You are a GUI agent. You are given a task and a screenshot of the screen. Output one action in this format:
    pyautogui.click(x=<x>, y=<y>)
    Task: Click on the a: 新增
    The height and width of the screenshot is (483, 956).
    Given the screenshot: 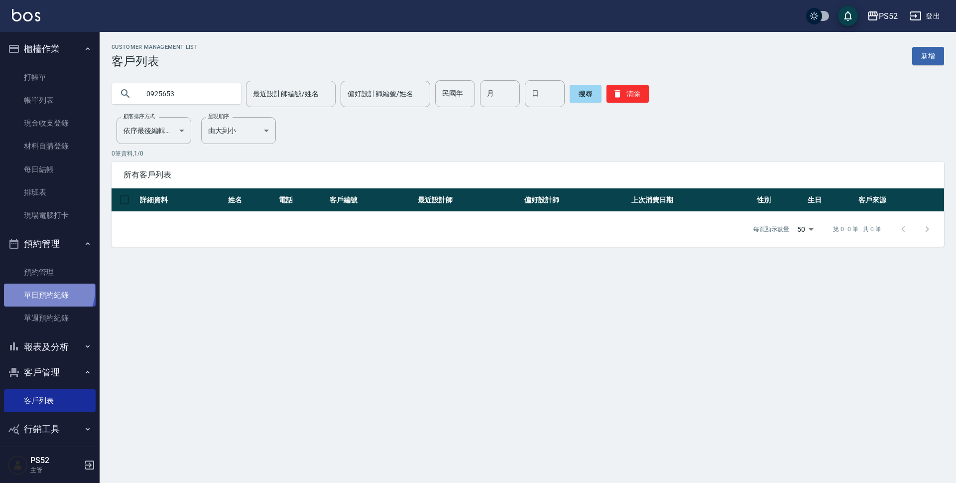 What is the action you would take?
    pyautogui.click(x=928, y=56)
    